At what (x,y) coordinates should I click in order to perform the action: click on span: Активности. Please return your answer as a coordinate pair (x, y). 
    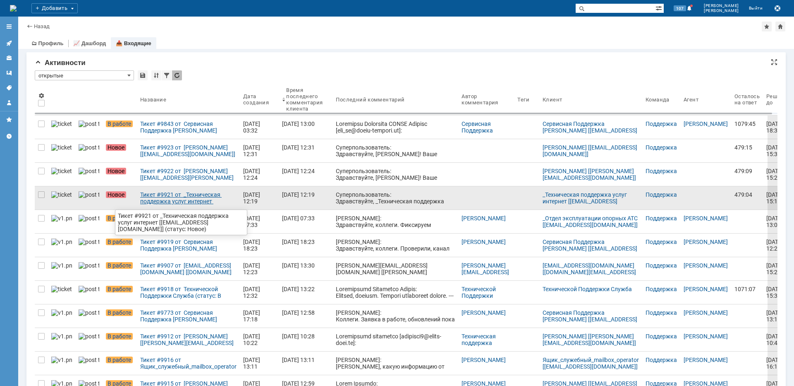
    Looking at the image, I should click on (60, 62).